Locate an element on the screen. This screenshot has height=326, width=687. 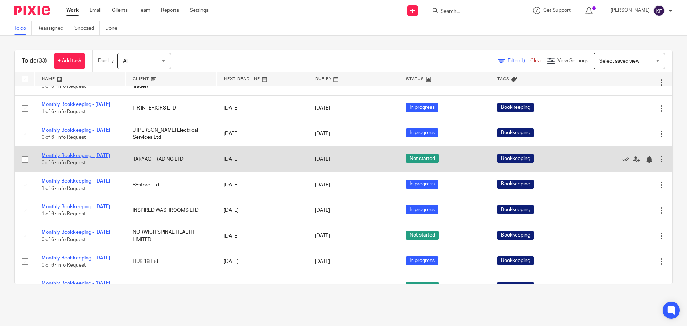
span: Get Support is located at coordinates (557, 10).